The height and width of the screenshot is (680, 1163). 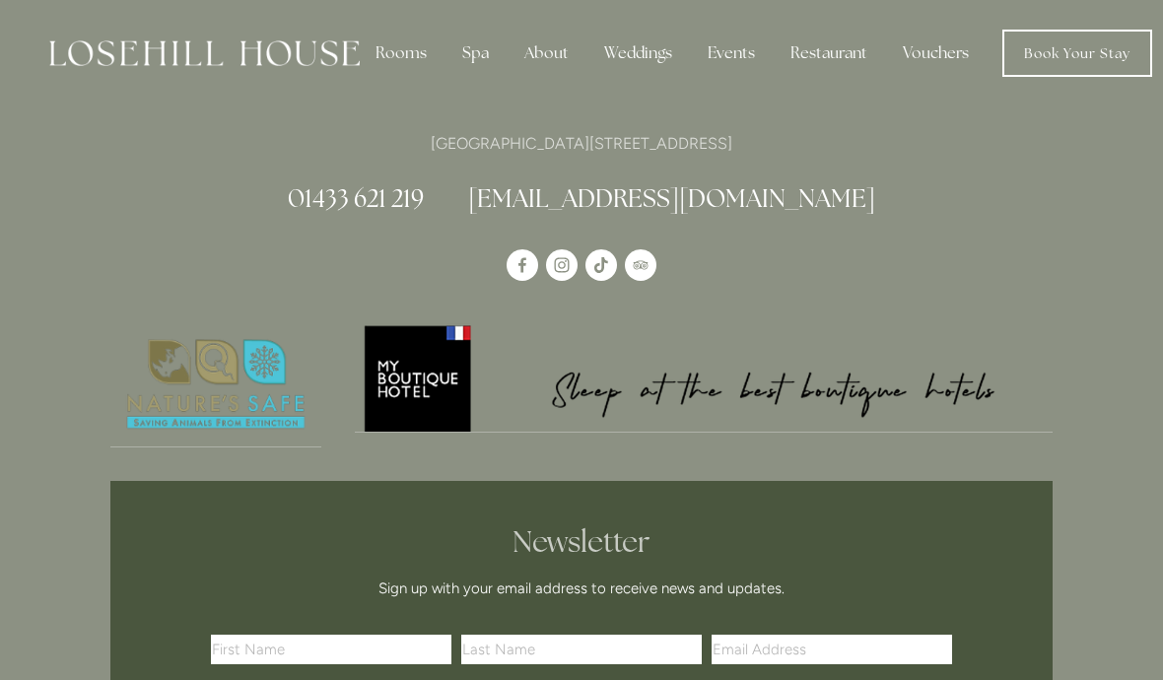 I want to click on div: Rooms, so click(x=401, y=53).